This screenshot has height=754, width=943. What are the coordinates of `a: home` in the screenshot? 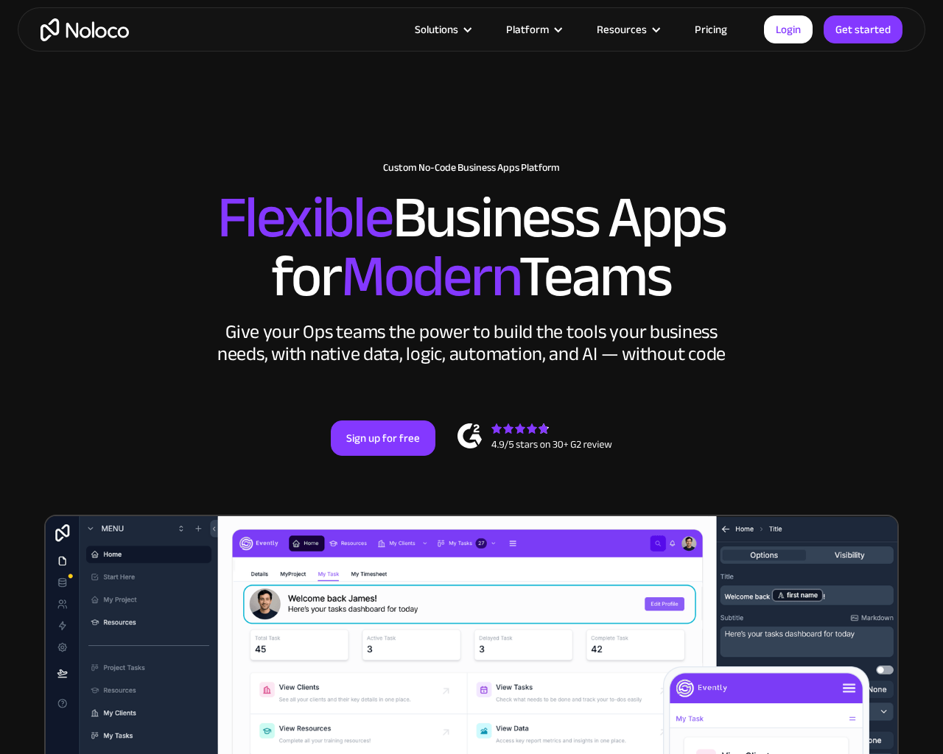 It's located at (85, 29).